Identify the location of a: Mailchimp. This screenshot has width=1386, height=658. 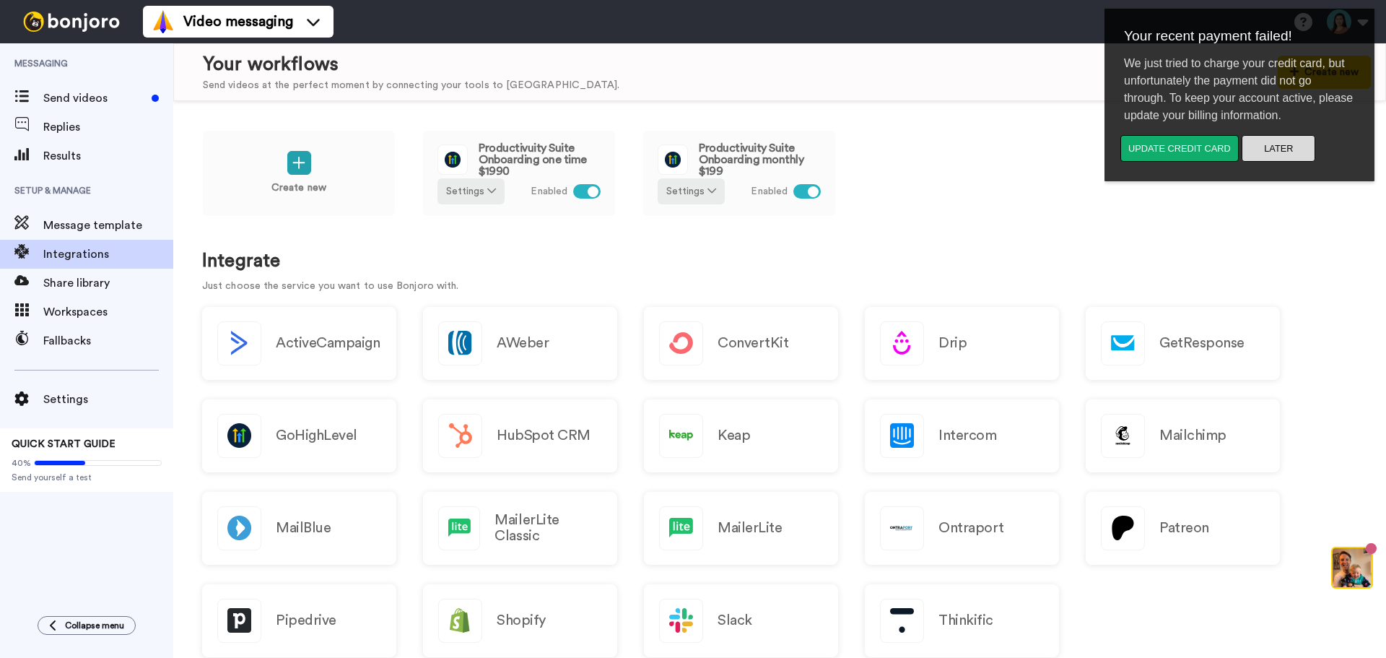
(1182, 435).